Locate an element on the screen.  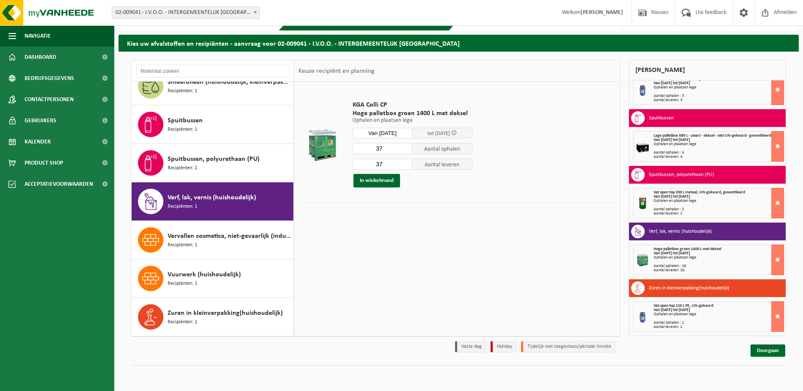
span: Vuurwerk (huishoudelijk) is located at coordinates (204, 275).